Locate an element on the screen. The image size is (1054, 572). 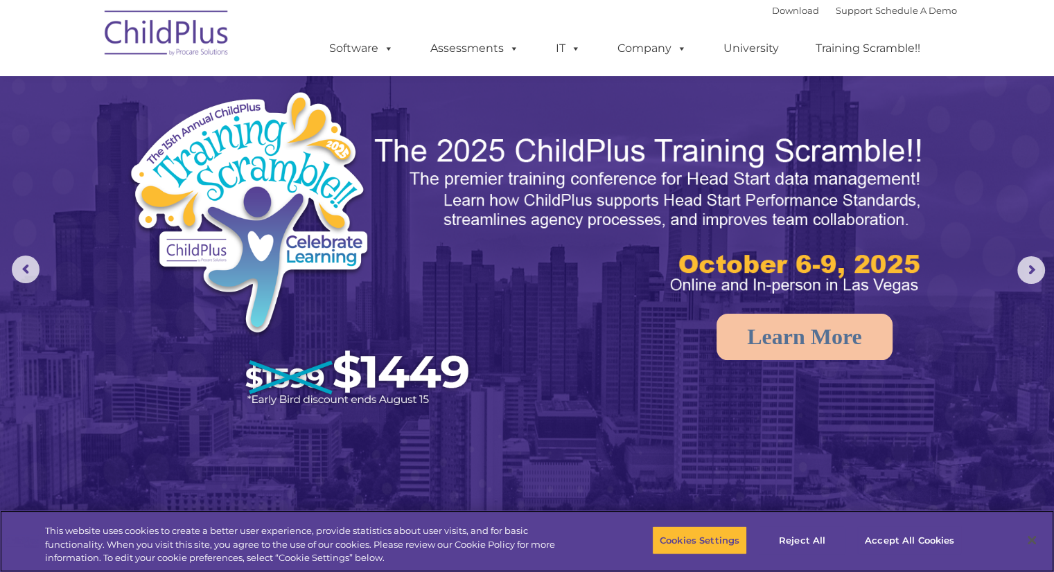
a: IT is located at coordinates (568, 49).